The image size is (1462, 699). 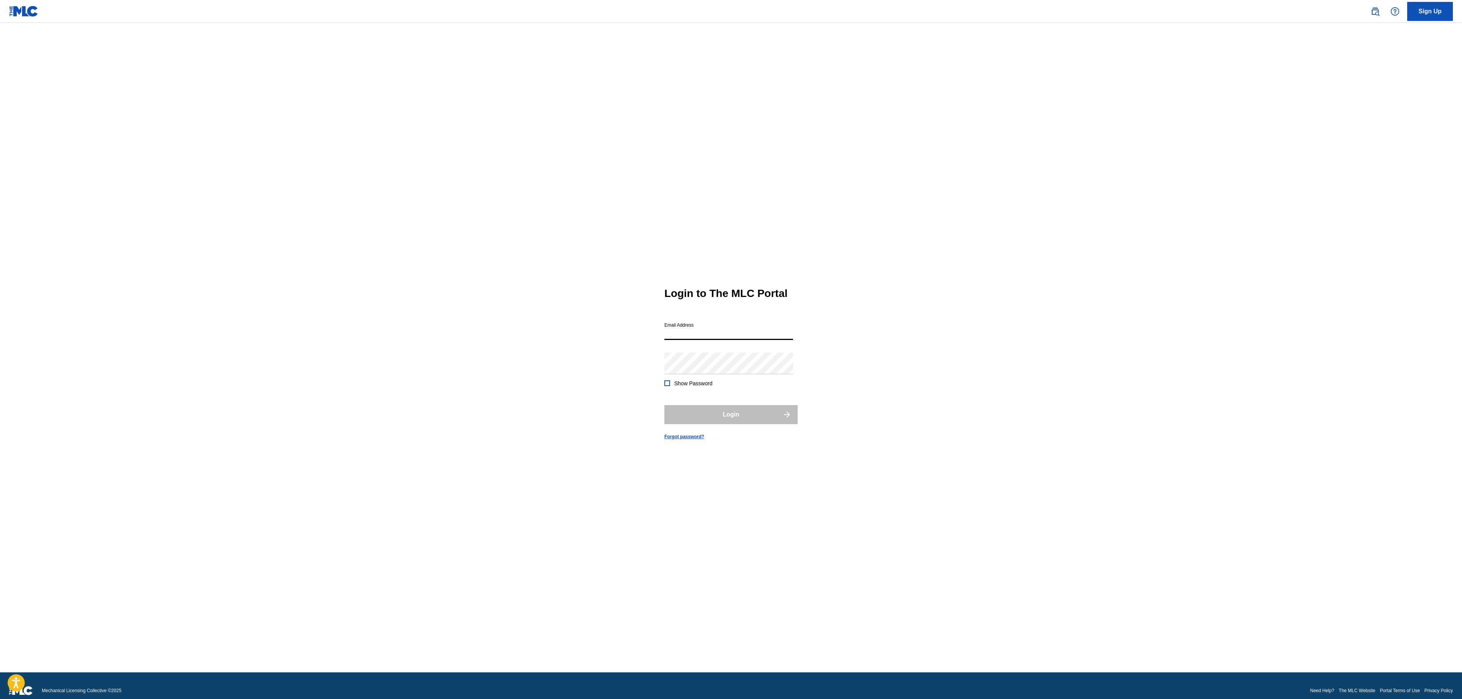 I want to click on a: Public Search, so click(x=1375, y=11).